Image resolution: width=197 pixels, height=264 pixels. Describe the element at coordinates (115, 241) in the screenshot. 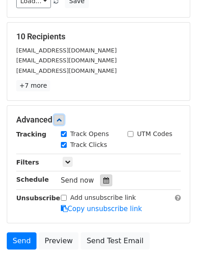

I see `a: Send Test Email` at that location.